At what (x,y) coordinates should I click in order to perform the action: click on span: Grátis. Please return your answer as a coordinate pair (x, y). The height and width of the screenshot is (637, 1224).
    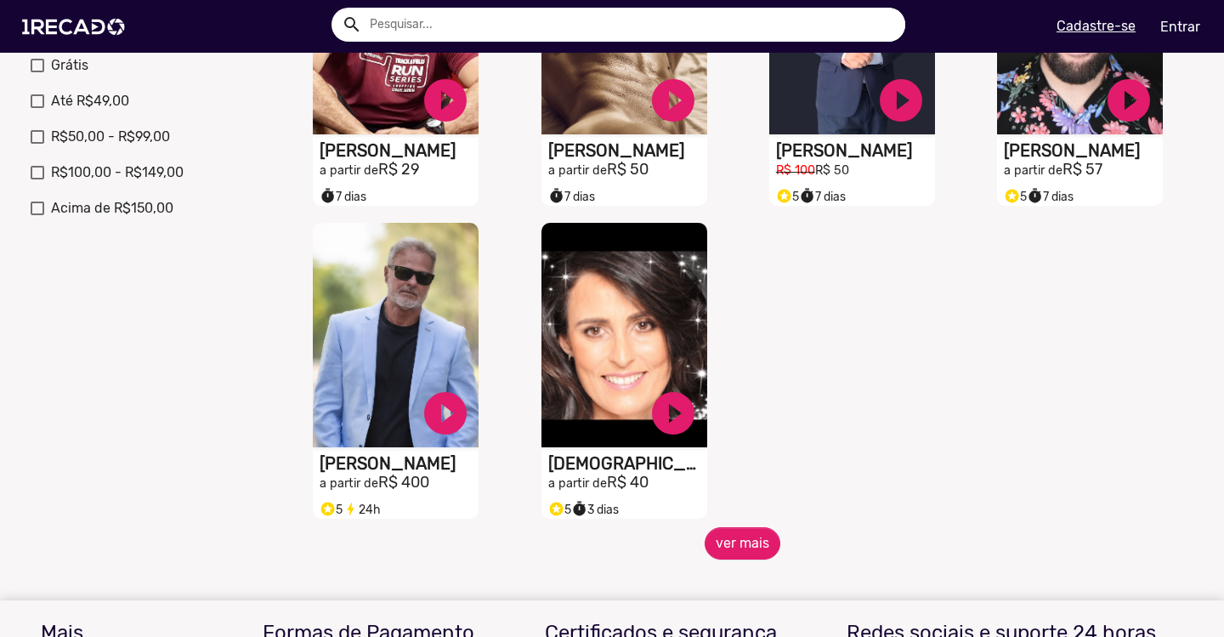
    Looking at the image, I should click on (70, 65).